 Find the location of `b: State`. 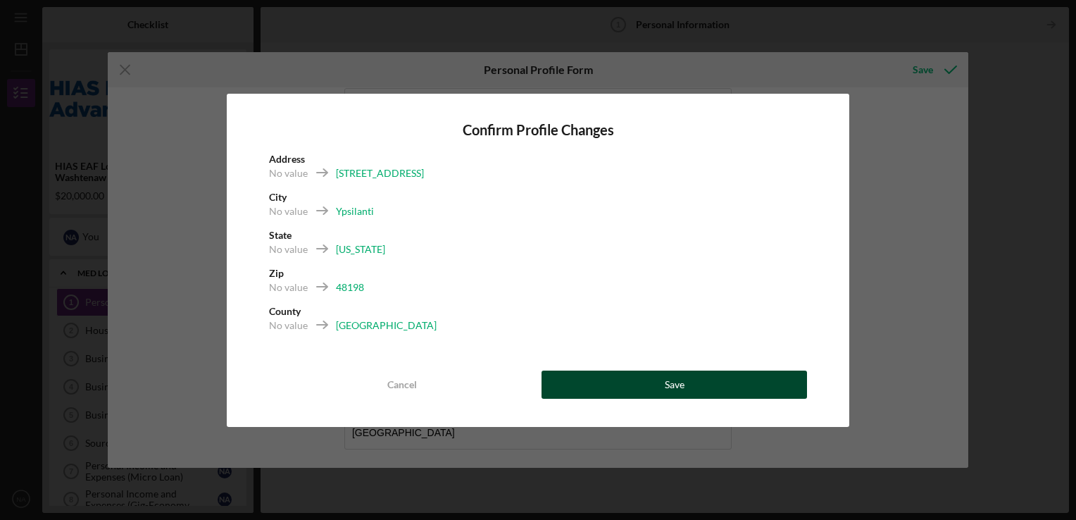

b: State is located at coordinates (280, 234).